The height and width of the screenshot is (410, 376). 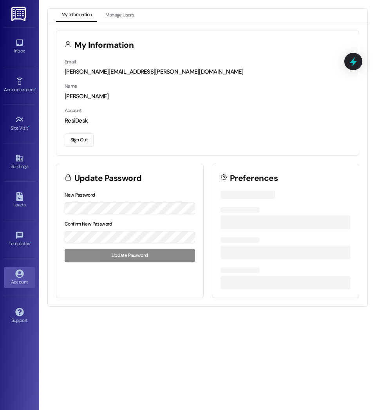 I want to click on label: Email, so click(x=70, y=62).